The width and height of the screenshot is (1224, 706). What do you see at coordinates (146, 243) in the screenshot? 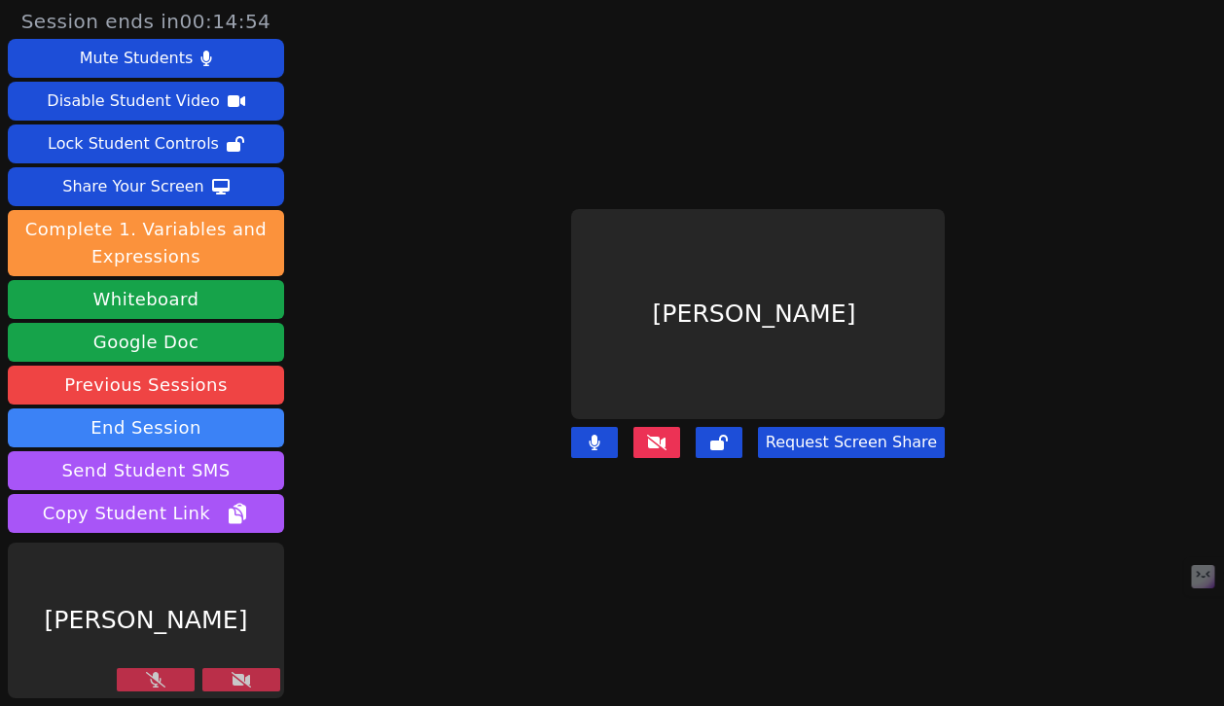
I see `button: Complete 1. Variables and Expressions` at bounding box center [146, 243].